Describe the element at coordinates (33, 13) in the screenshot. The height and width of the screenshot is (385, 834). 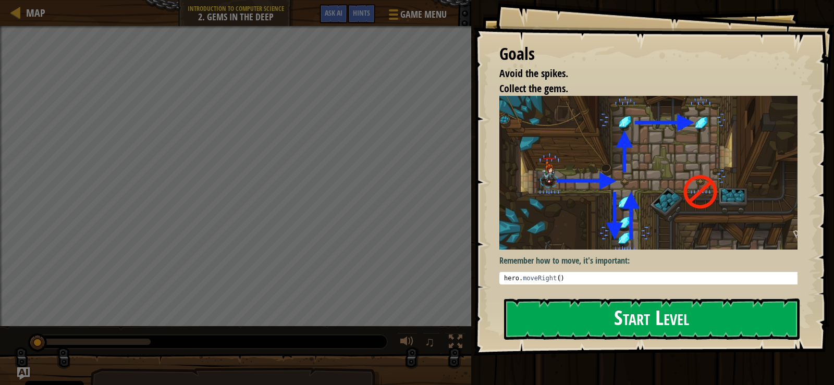
I see `a: Map` at that location.